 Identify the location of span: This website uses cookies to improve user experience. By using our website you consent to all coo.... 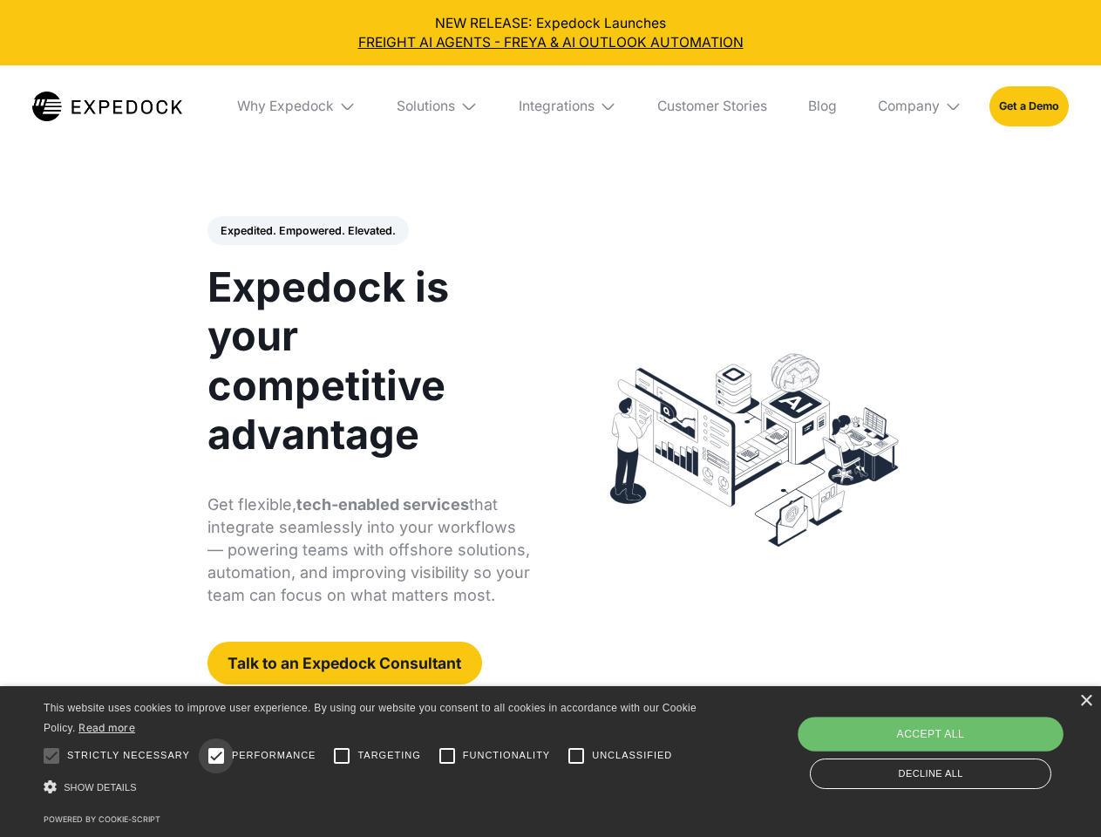
(370, 718).